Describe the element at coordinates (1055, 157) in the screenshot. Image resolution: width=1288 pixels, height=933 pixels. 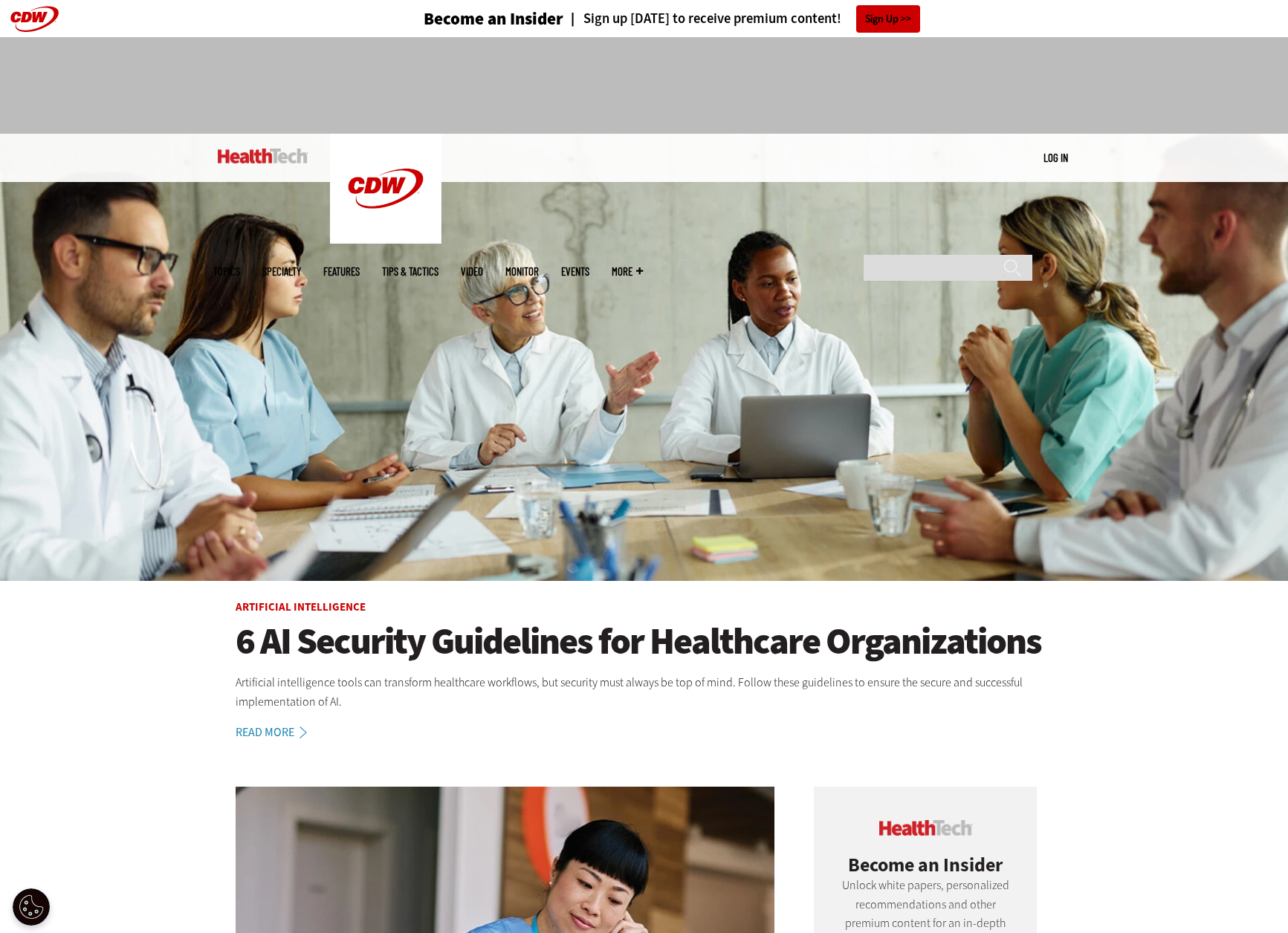
I see `div: User menu` at that location.